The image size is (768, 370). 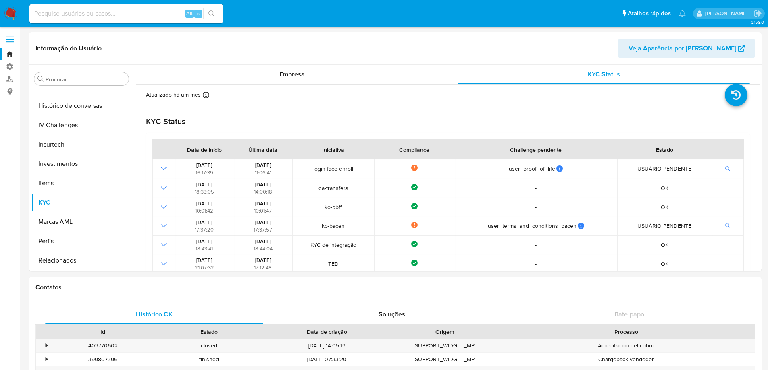 I want to click on div: Processo, so click(x=626, y=332).